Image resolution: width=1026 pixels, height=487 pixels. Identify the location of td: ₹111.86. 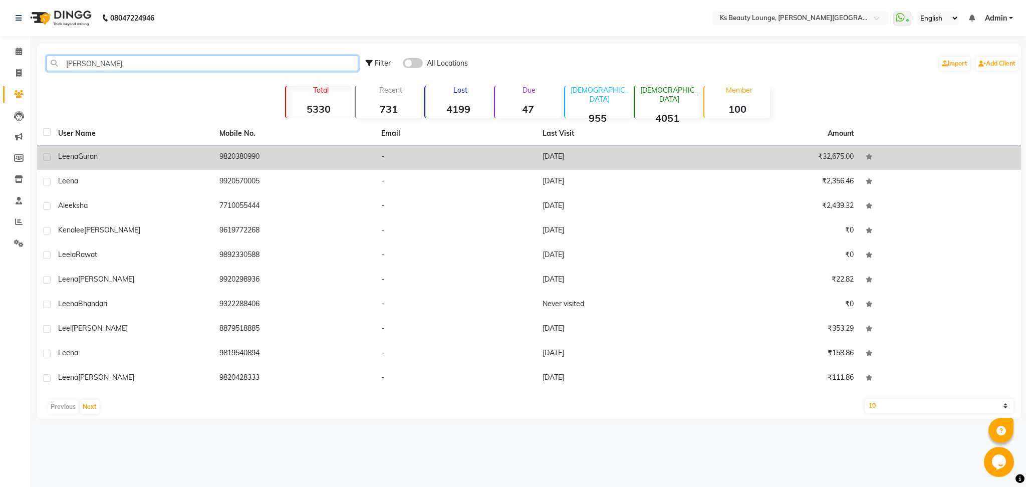
(778, 378).